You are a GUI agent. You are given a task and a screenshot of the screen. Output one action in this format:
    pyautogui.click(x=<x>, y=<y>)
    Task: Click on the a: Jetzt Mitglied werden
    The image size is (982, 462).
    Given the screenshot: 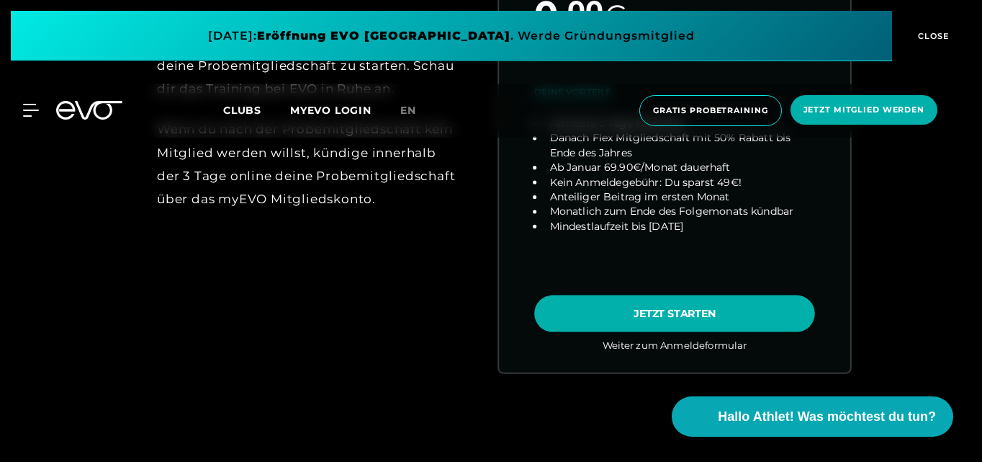 What is the action you would take?
    pyautogui.click(x=864, y=110)
    